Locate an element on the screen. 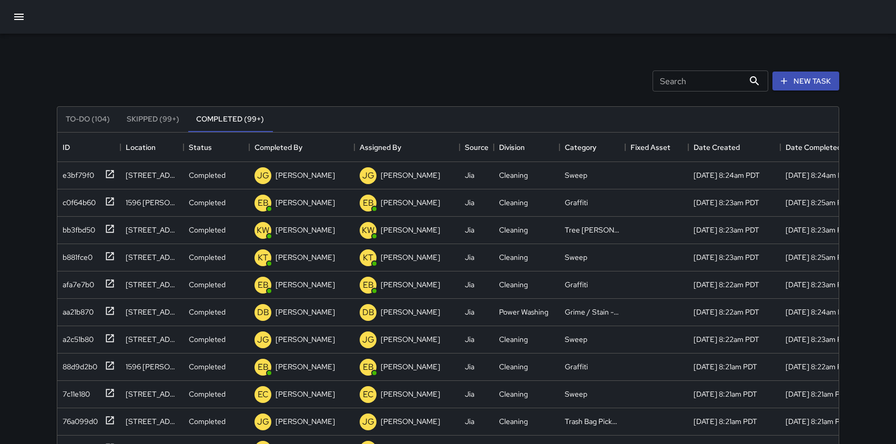 This screenshot has width=896, height=444. div: 76a099d0 is located at coordinates (78, 419).